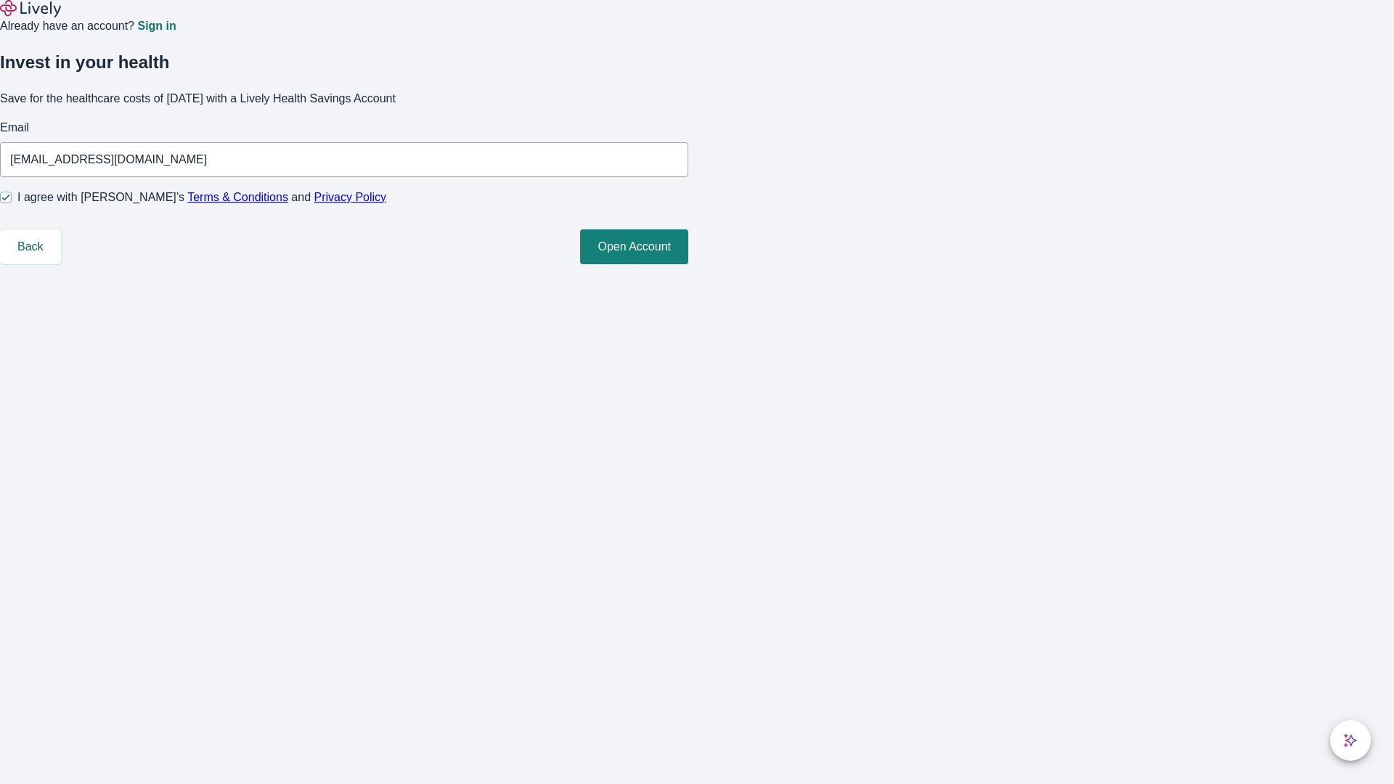  I want to click on a: Sign in, so click(156, 26).